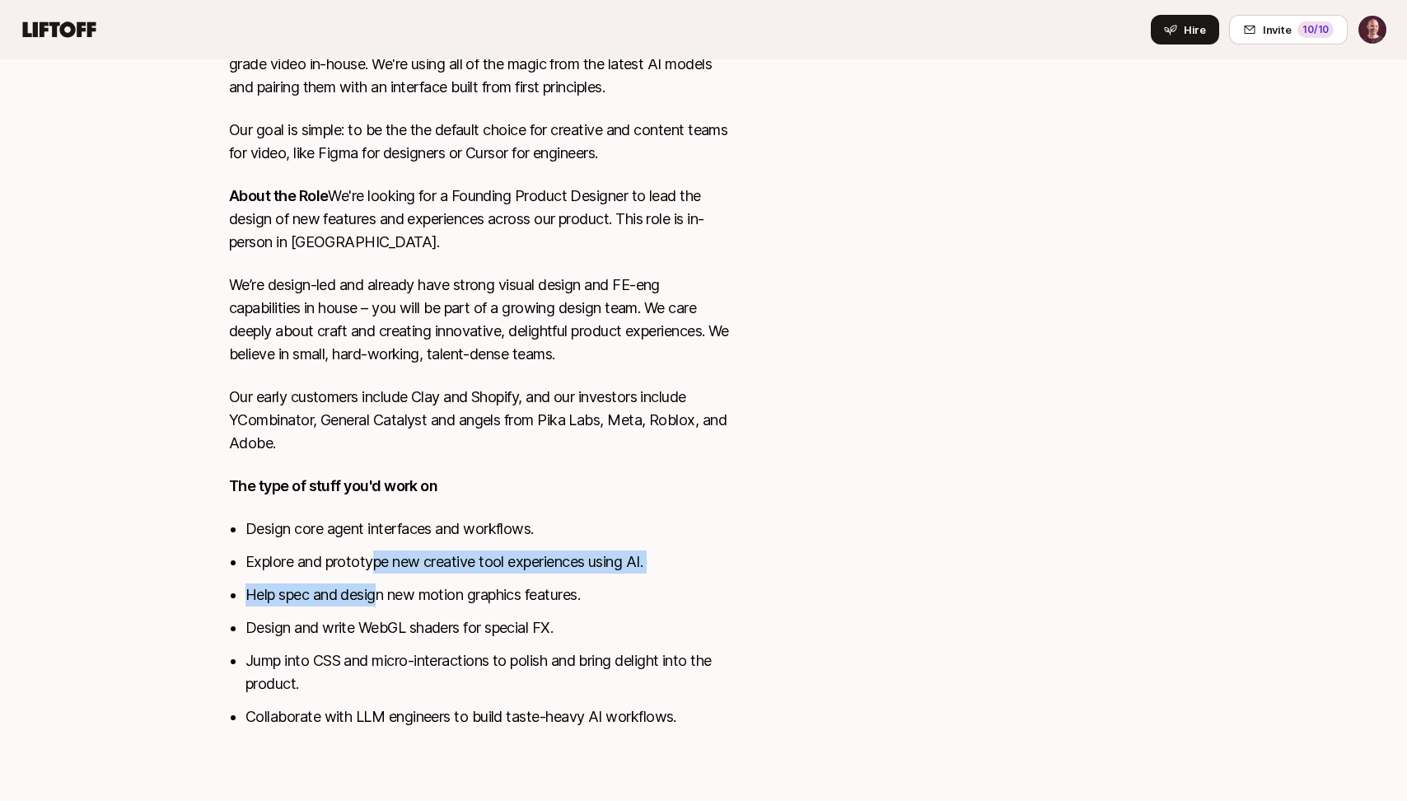  I want to click on li: Help spec and design new motion graphics features., so click(488, 595).